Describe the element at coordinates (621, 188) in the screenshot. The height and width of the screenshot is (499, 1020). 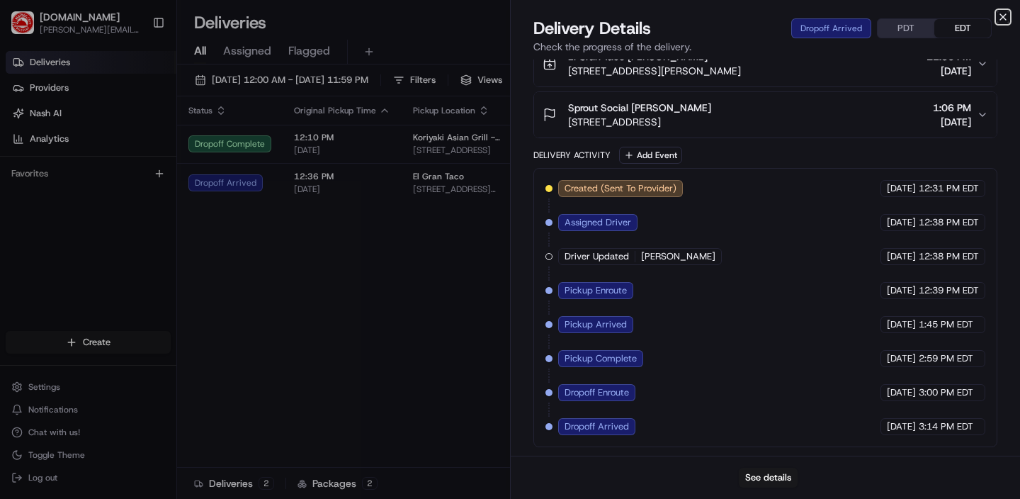
I see `span: Created (Sent To Provider)` at that location.